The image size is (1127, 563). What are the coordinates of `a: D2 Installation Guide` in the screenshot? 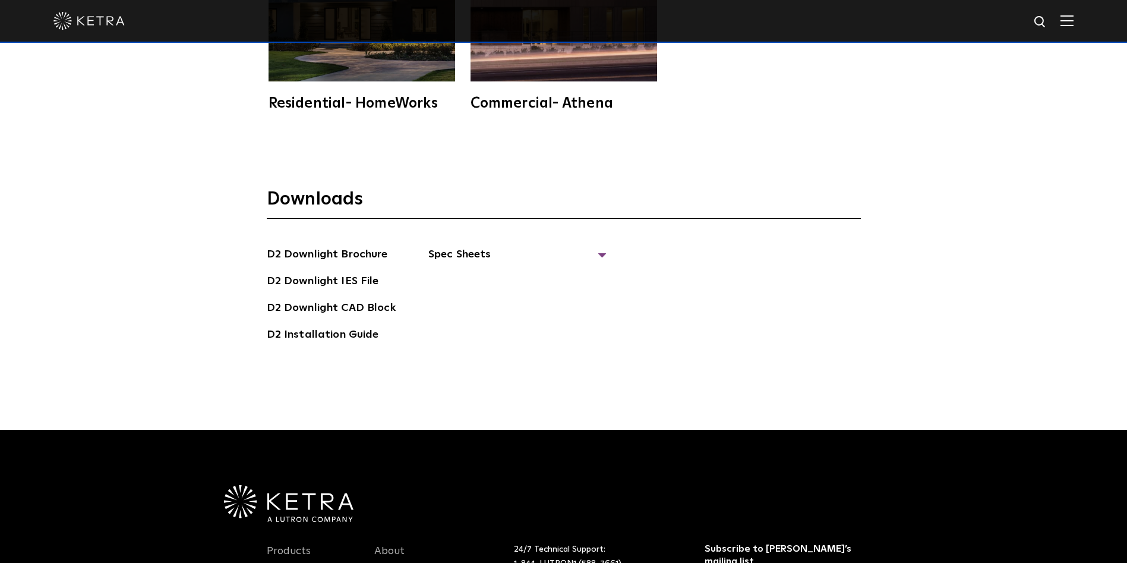 It's located at (323, 336).